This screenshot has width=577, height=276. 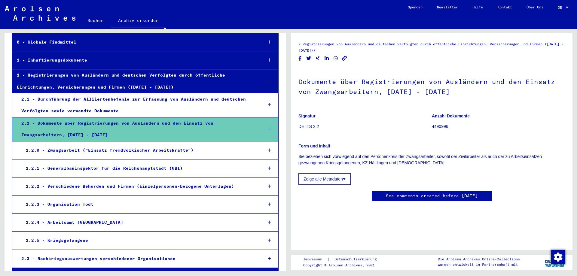 What do you see at coordinates (137, 105) in the screenshot?
I see `div: 2.1 - Durchführung der Alliiertenbefehle zur Erfassung von Ausländern und deutschen Verfolgten so...` at bounding box center [137, 105].